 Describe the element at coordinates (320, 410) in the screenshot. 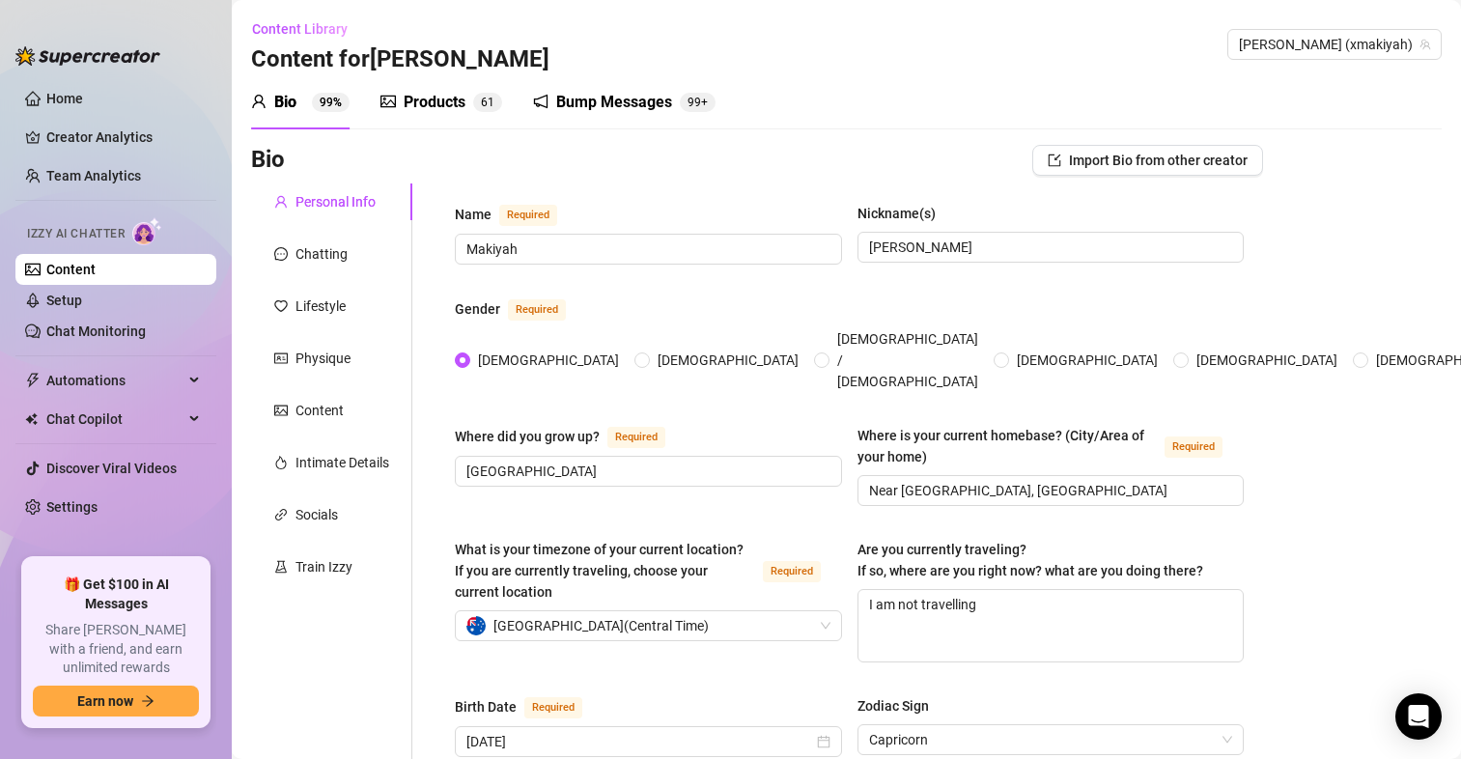

I see `div: Content` at that location.